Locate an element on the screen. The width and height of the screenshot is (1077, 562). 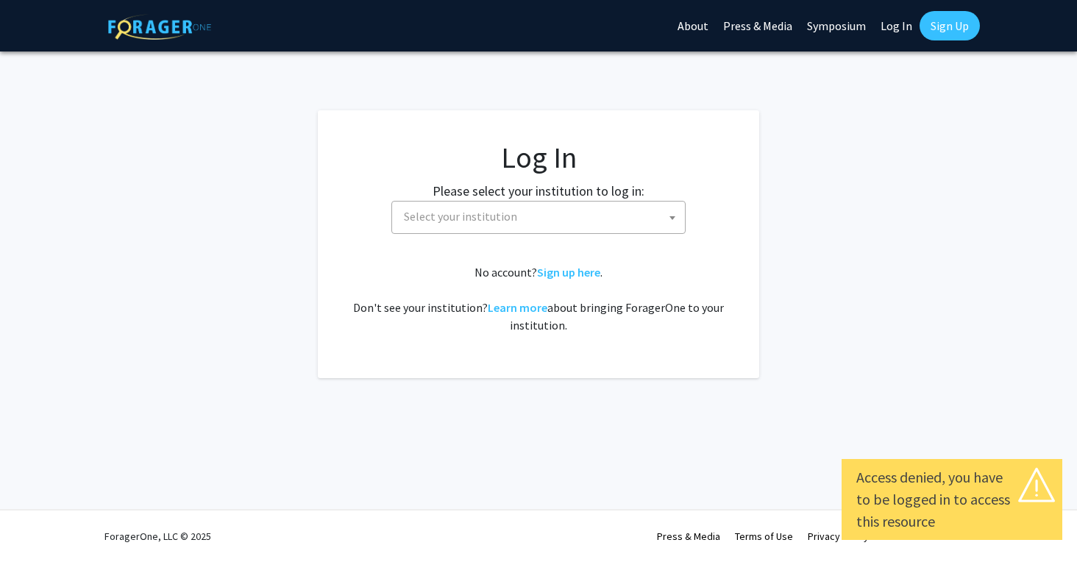
div: No account? . Don't see your institution? about bringing ForagerOne to your institution. is located at coordinates (538, 299).